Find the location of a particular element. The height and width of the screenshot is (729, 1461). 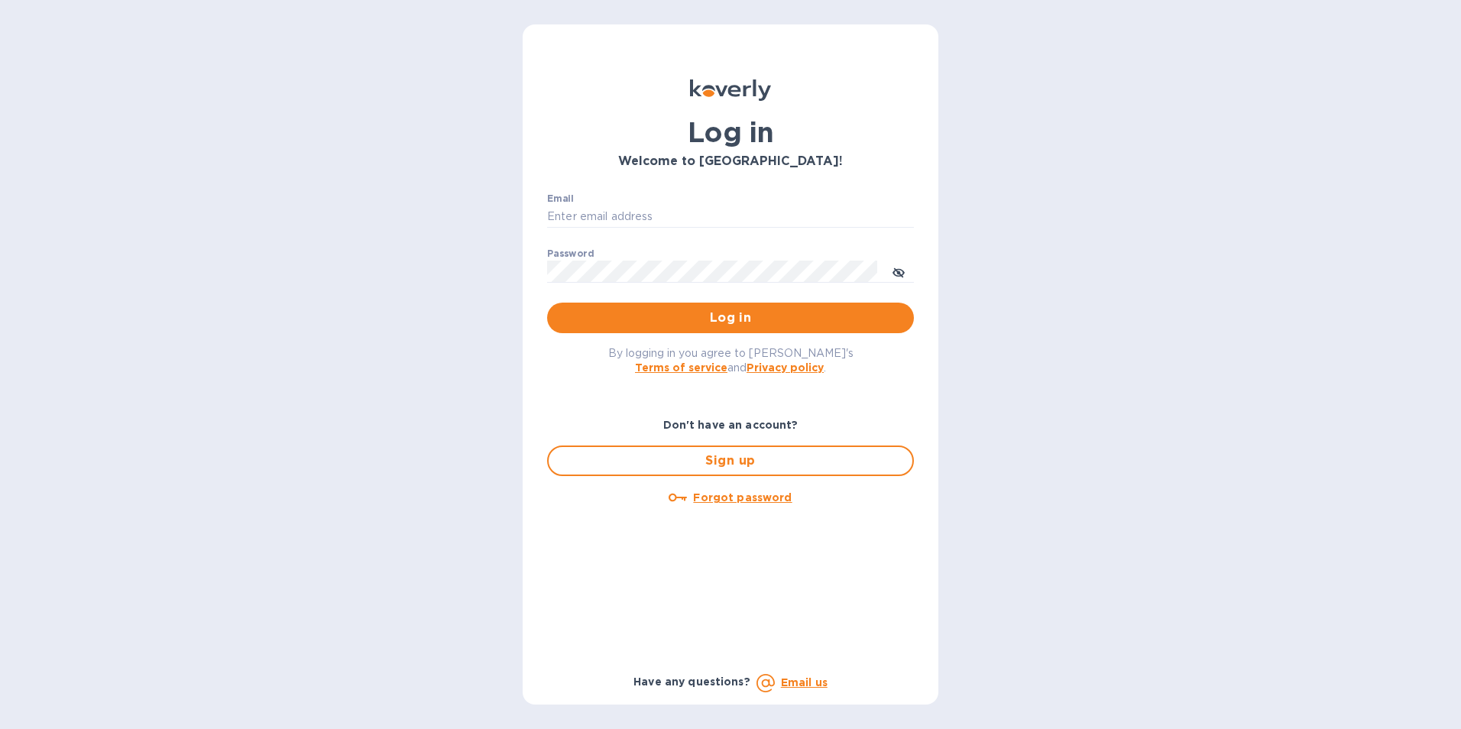

img: Koverly is located at coordinates (731, 90).